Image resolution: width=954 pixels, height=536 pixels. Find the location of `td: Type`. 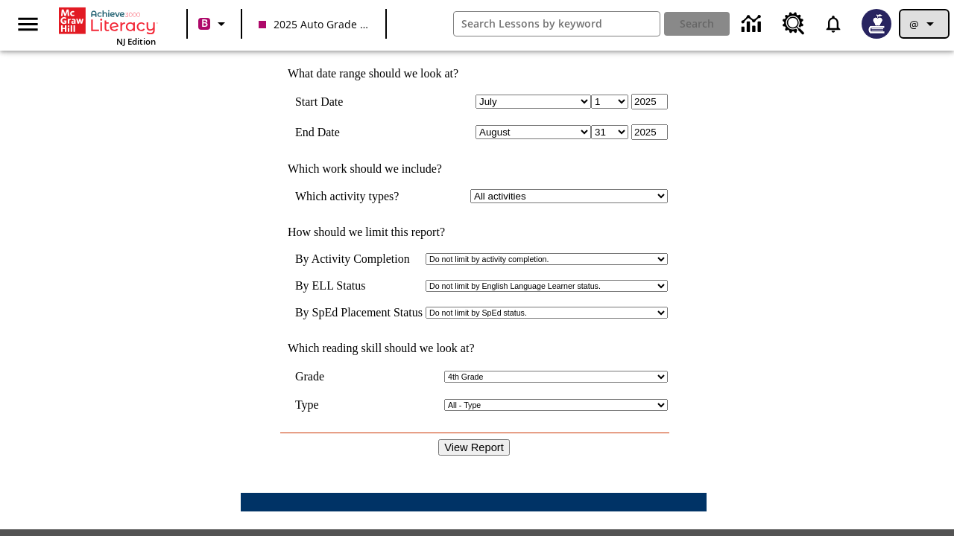

td: Type is located at coordinates (313, 405).